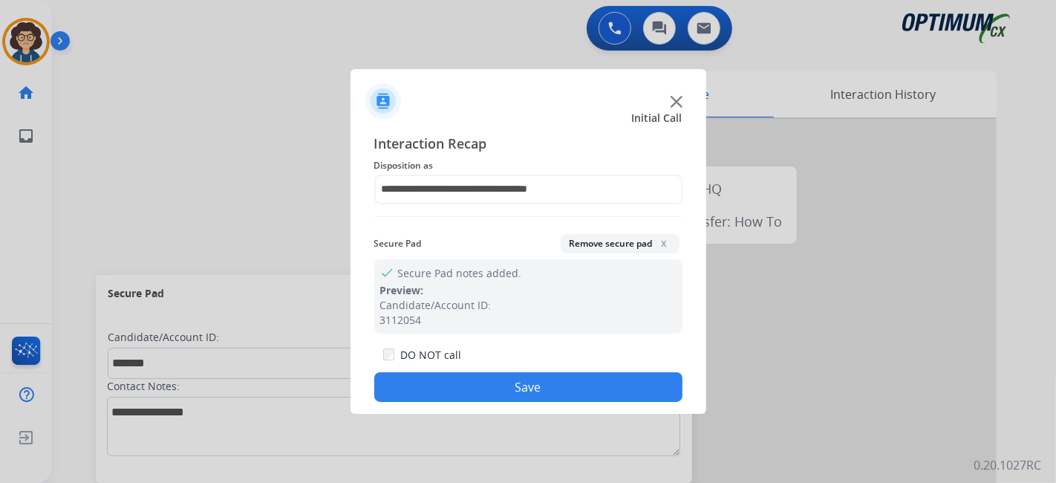  What do you see at coordinates (431, 355) in the screenshot?
I see `label: DO NOT call` at bounding box center [431, 355].